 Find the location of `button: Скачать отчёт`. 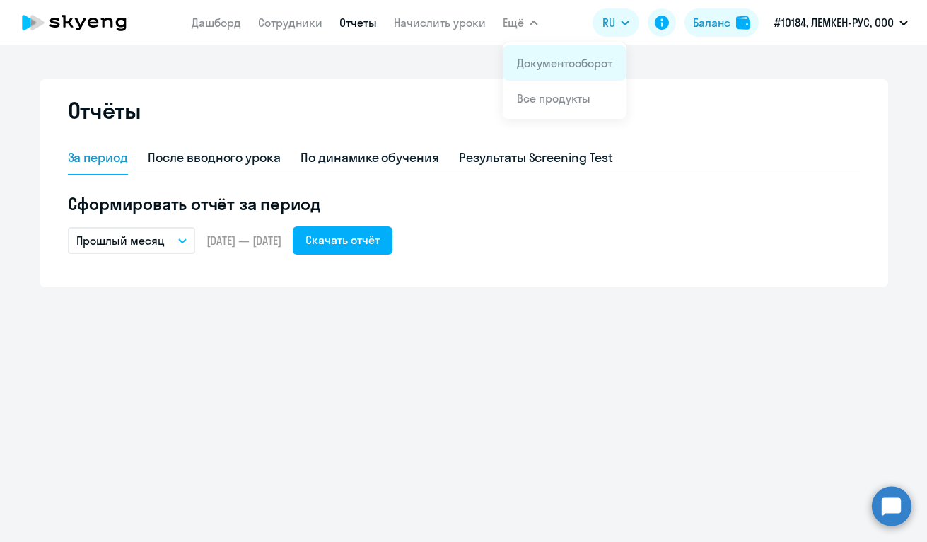

button: Скачать отчёт is located at coordinates (342, 241).